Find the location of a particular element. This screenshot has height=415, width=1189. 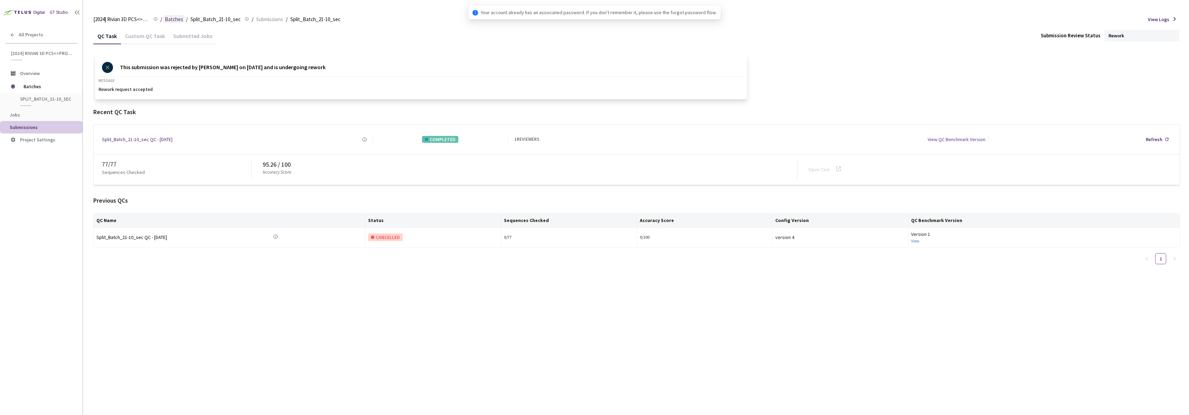

a: Open Task is located at coordinates (819, 169).